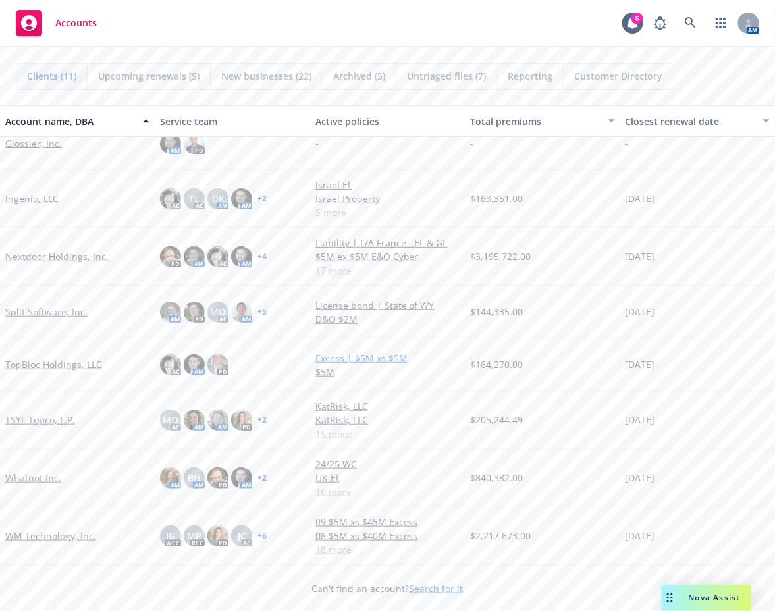 This screenshot has width=775, height=611. What do you see at coordinates (359, 76) in the screenshot?
I see `span: Archived (5)` at bounding box center [359, 76].